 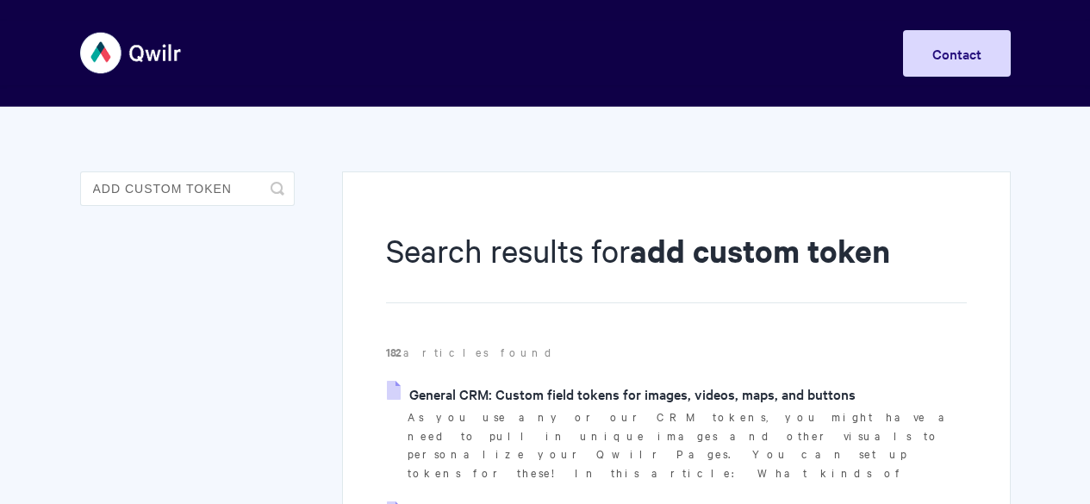 What do you see at coordinates (760, 250) in the screenshot?
I see `strong: add custom token` at bounding box center [760, 250].